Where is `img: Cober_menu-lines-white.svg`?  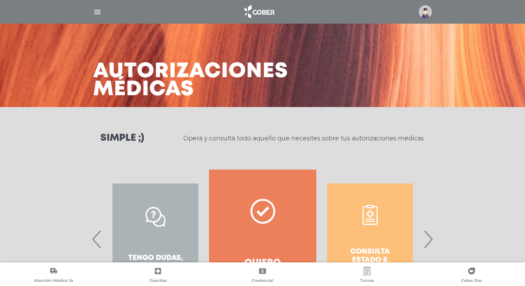 img: Cober_menu-lines-white.svg is located at coordinates (97, 12).